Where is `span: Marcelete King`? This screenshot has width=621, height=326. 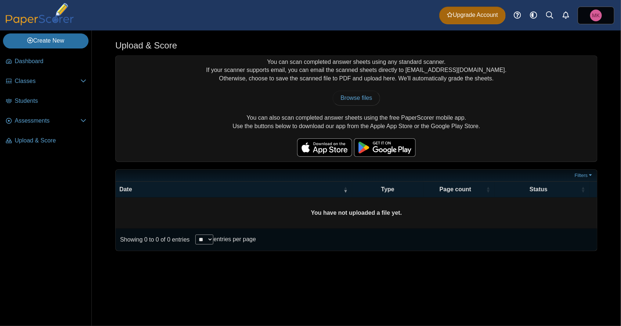 span: Marcelete King is located at coordinates (596, 15).